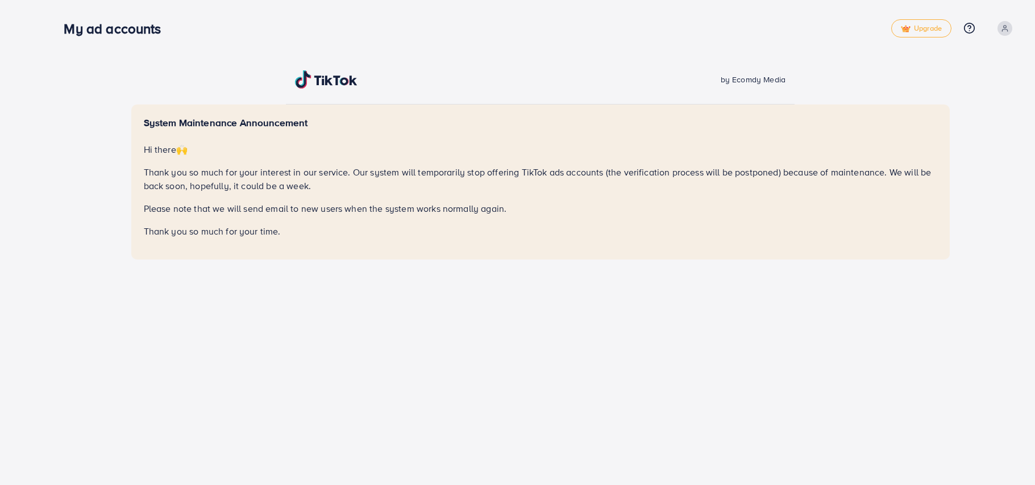 The width and height of the screenshot is (1035, 485). What do you see at coordinates (540, 179) in the screenshot?
I see `p: Thank you so much for your interest in our service. Our system will temporarily stop offering Tik...` at bounding box center [540, 179].